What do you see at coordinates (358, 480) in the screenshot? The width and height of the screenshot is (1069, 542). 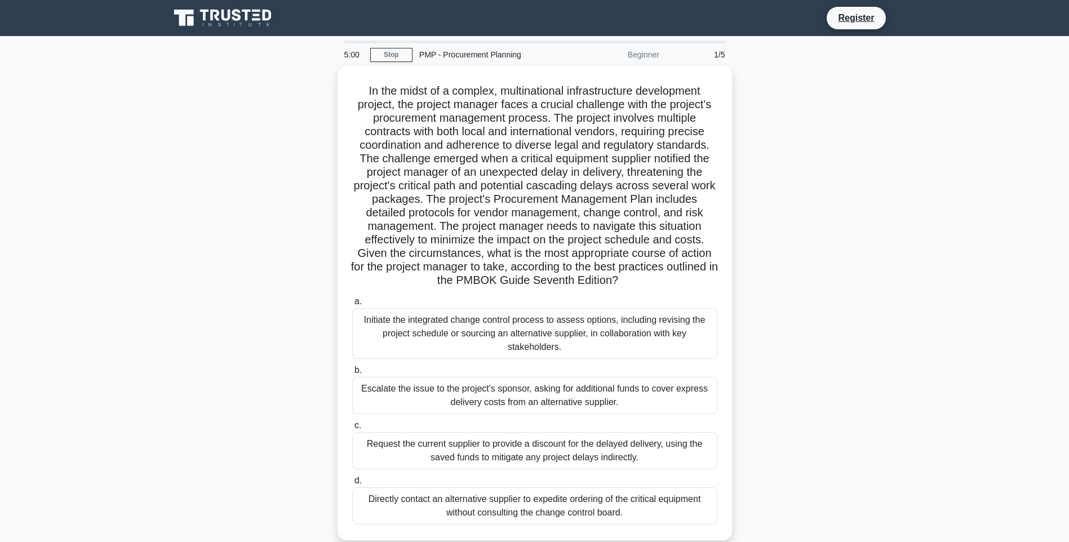 I see `span: d.` at bounding box center [358, 480].